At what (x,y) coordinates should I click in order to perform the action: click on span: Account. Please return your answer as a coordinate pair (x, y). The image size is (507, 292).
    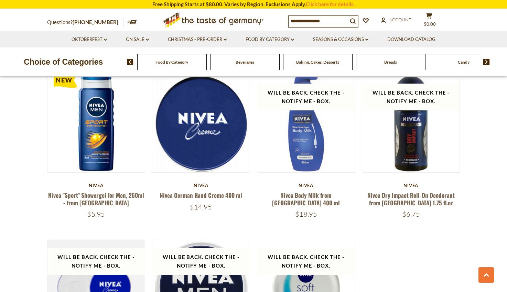
    Looking at the image, I should click on (400, 20).